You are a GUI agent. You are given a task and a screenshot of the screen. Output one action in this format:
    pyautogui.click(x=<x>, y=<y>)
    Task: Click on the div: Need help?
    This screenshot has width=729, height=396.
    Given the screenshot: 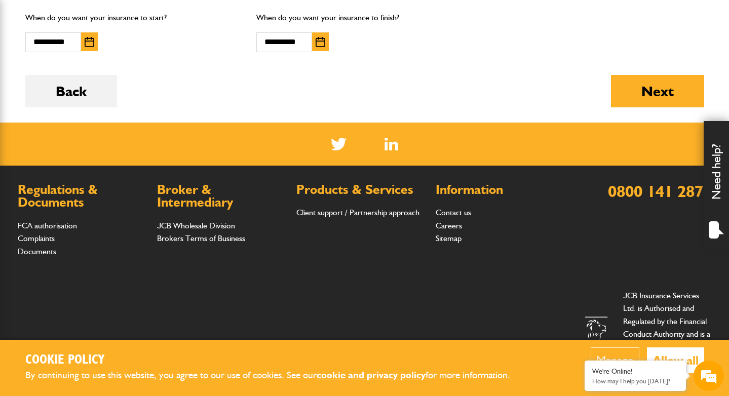 What is the action you would take?
    pyautogui.click(x=716, y=184)
    